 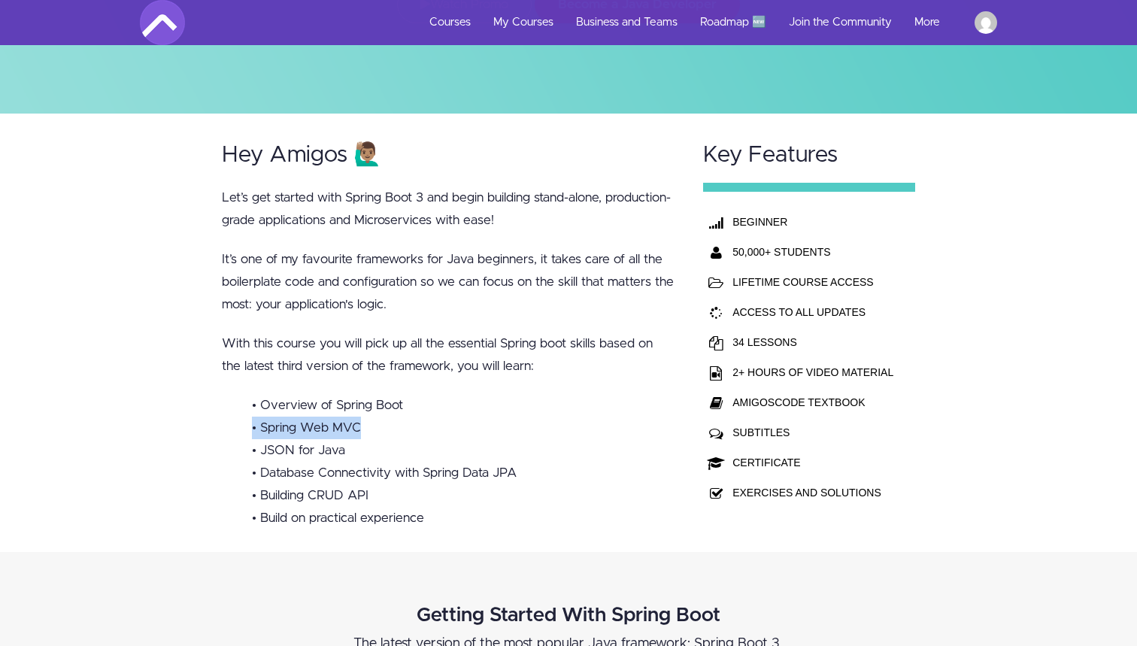 What do you see at coordinates (813, 402) in the screenshot?
I see `td: AMIGOSCODE TEXTBOOK` at bounding box center [813, 402].